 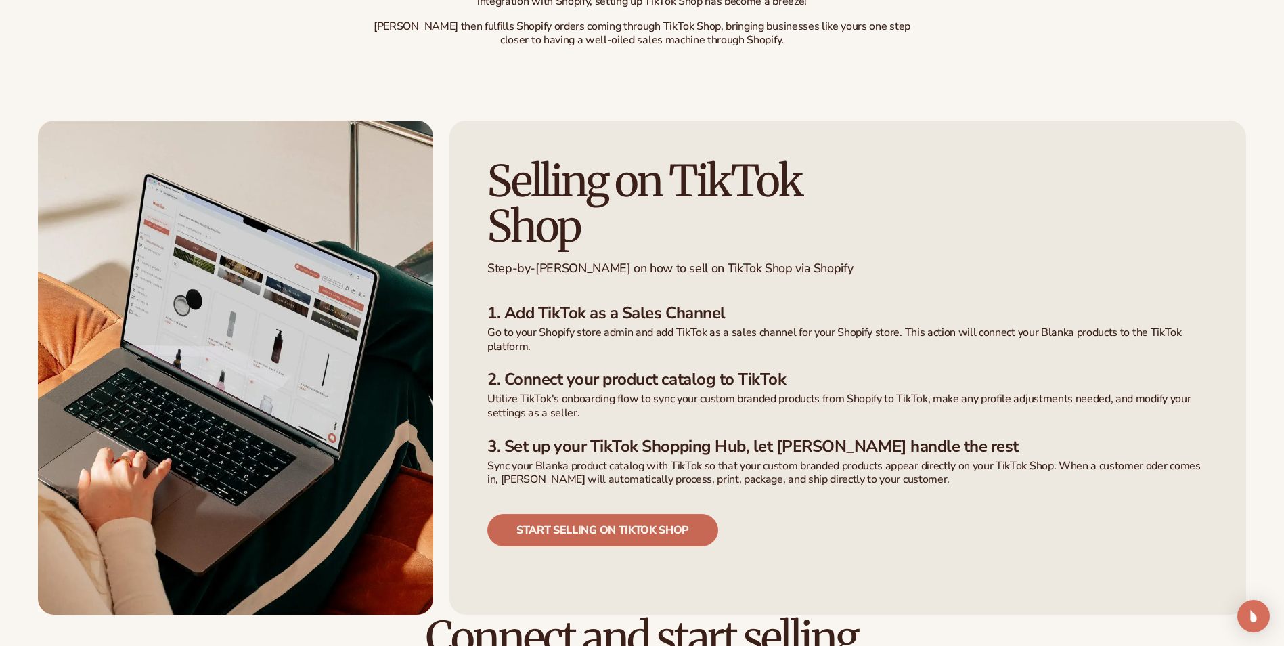 What do you see at coordinates (847, 406) in the screenshot?
I see `p: Utilize TikTok's onboarding flow to sync your custom branded products from Shopify to TikTok, mak...` at bounding box center [847, 406].